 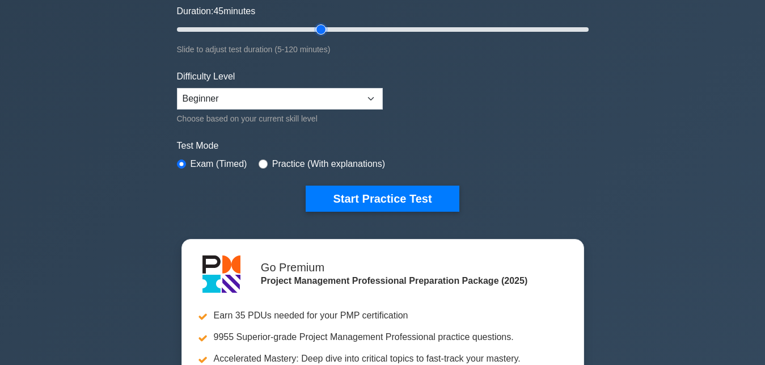 What do you see at coordinates (383, 146) in the screenshot?
I see `label: Test Mode` at bounding box center [383, 146].